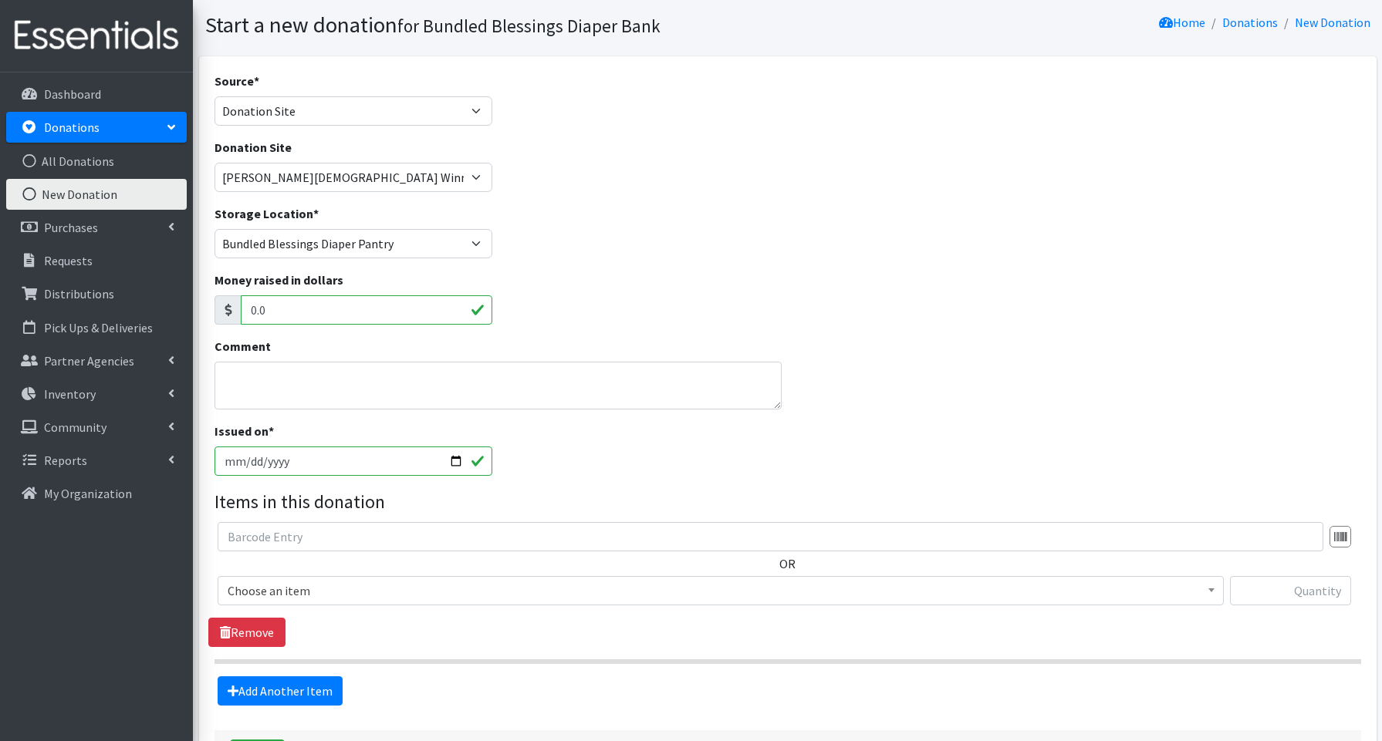 Image resolution: width=1382 pixels, height=741 pixels. Describe the element at coordinates (787, 564) in the screenshot. I see `label: OR` at that location.